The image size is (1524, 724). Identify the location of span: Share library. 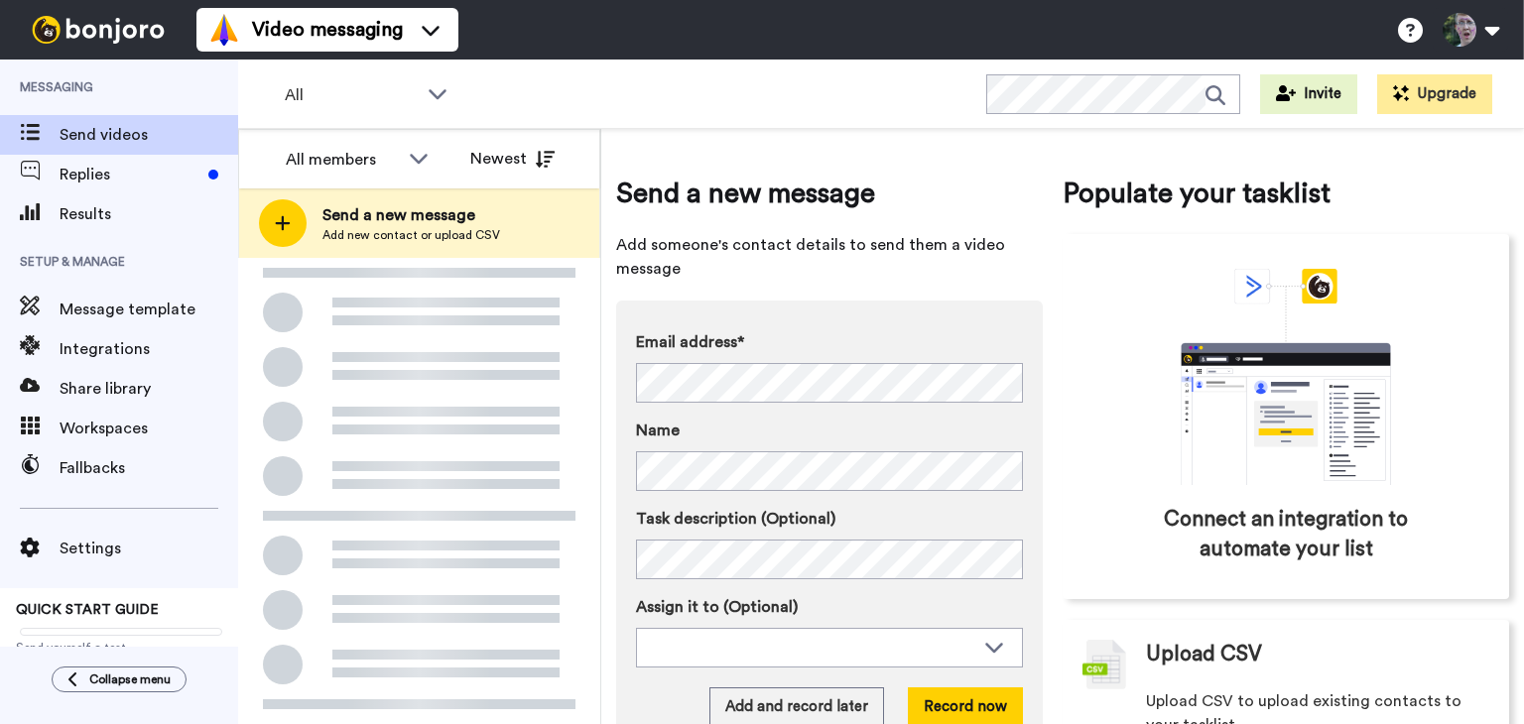
(149, 389).